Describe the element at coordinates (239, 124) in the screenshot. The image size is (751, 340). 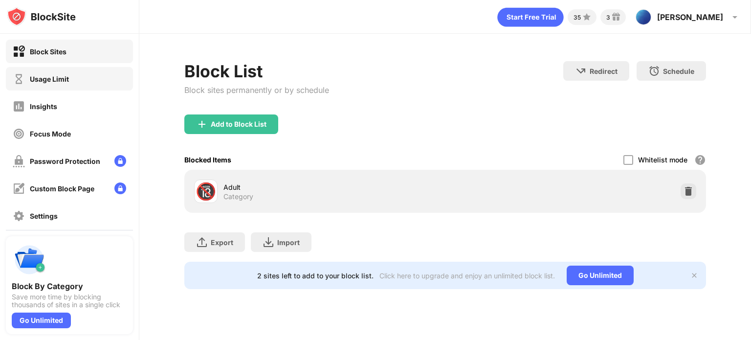
I see `div: Add to Block List` at that location.